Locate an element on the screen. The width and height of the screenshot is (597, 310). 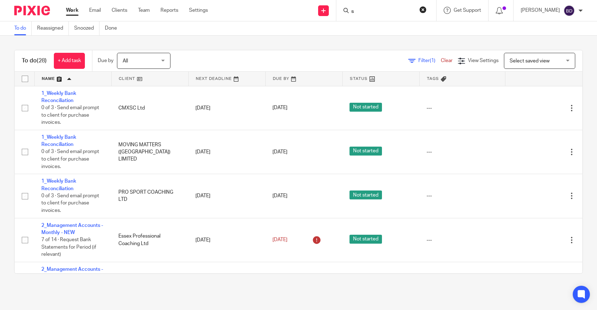
input: Search is located at coordinates (383, 12).